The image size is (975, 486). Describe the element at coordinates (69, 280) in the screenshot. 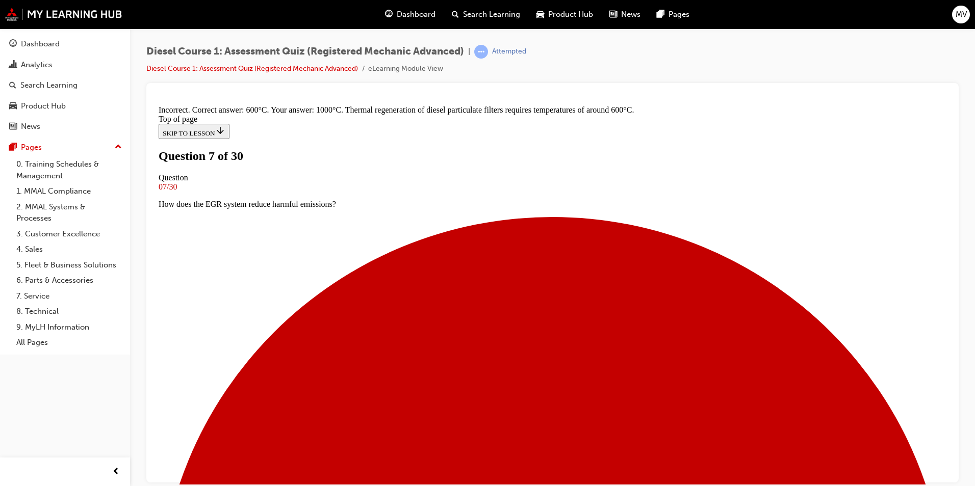

I see `a: 6. Parts & Accessories` at that location.